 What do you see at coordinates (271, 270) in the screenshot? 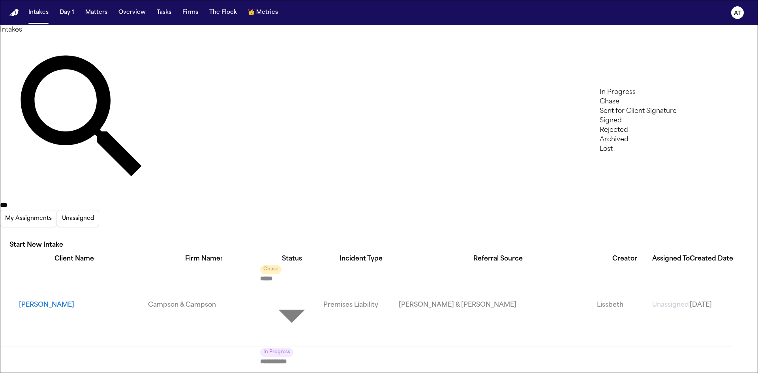
I see `span: Chase` at bounding box center [271, 270].